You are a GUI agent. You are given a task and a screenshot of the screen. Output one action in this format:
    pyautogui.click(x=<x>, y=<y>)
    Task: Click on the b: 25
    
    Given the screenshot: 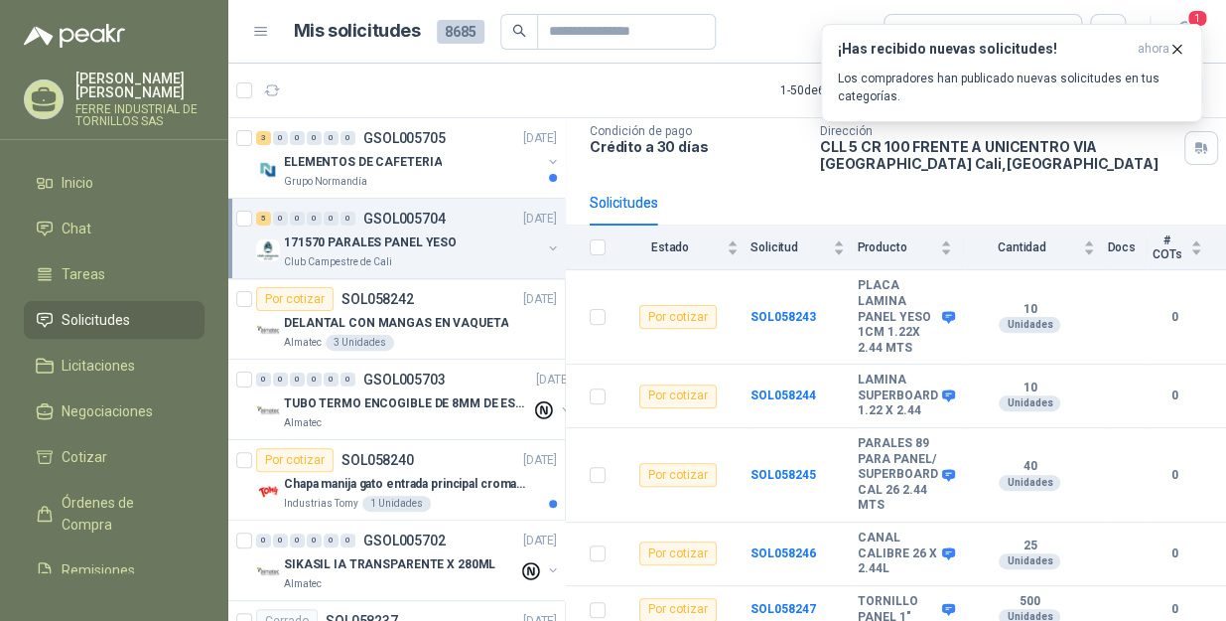 What is the action you would take?
    pyautogui.click(x=1030, y=546)
    